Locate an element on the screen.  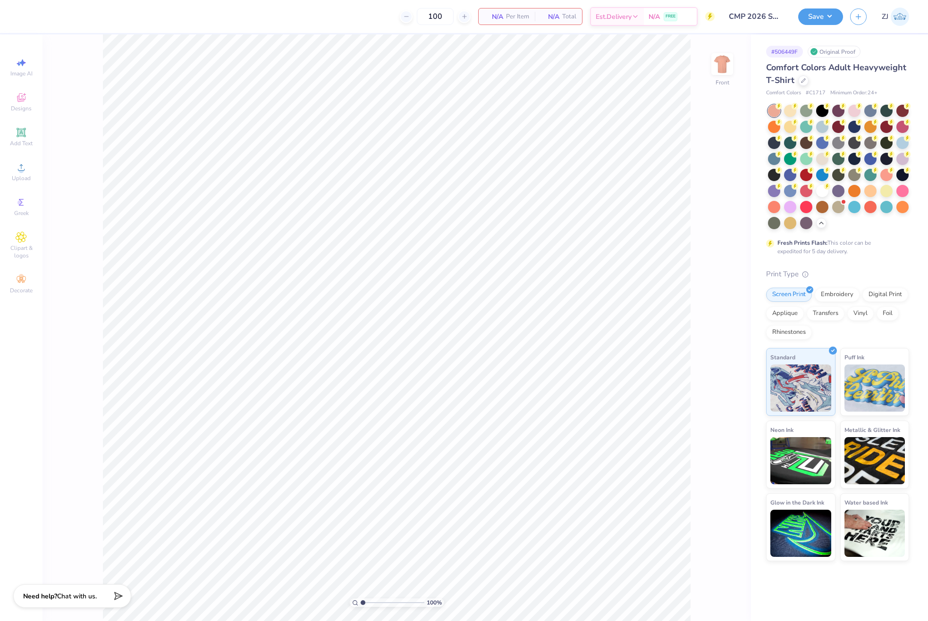
span: Comfort Colors Adult Heavyweight T-Shirt is located at coordinates (836, 74).